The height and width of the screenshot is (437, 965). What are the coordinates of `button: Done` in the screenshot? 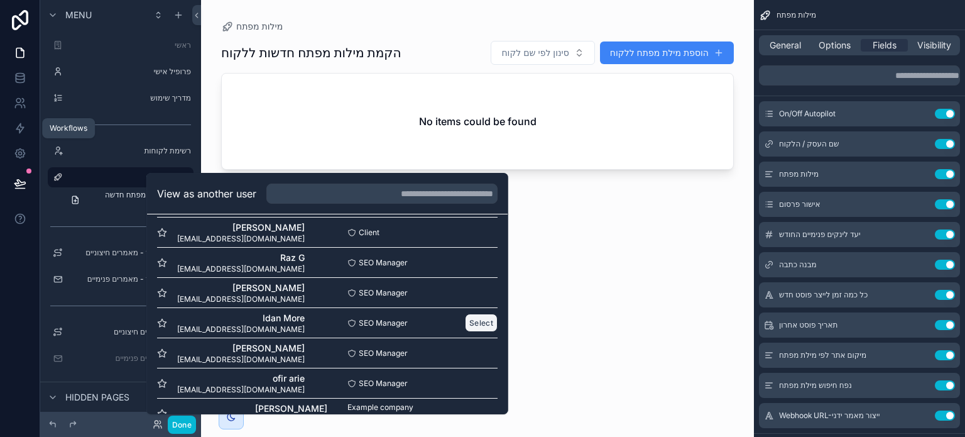 It's located at (182, 424).